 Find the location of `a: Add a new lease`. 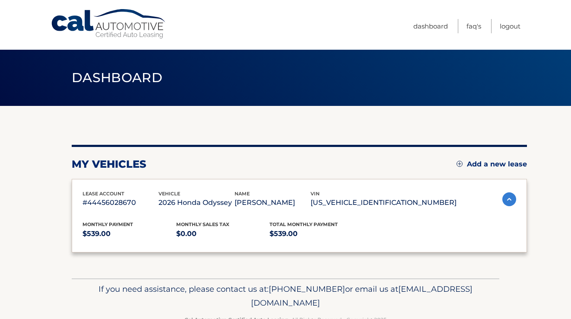

a: Add a new lease is located at coordinates (491, 164).